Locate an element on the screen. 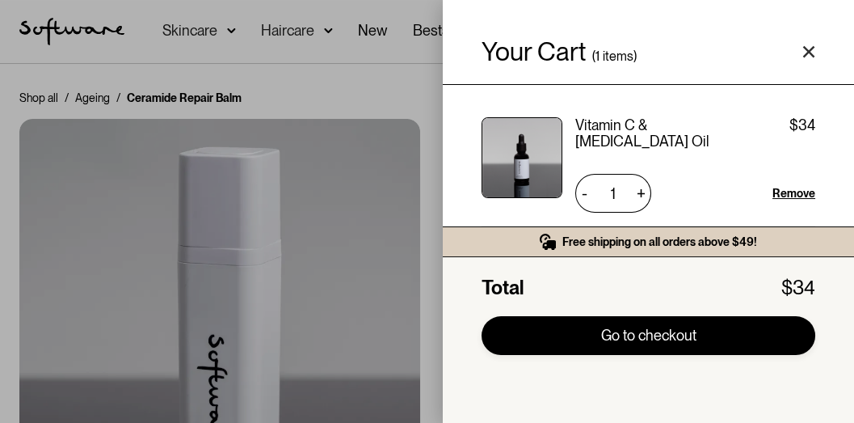 Image resolution: width=854 pixels, height=423 pixels. div: Remove is located at coordinates (793, 193).